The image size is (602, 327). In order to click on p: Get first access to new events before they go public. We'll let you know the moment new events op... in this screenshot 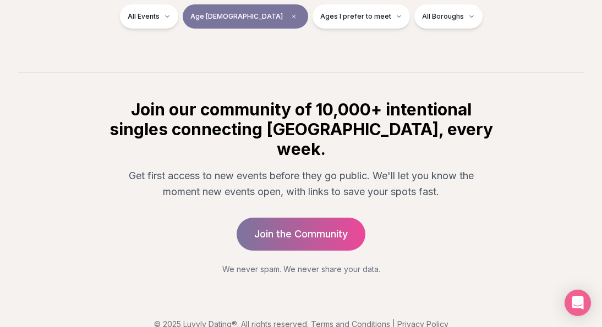, I will do `click(301, 184)`.